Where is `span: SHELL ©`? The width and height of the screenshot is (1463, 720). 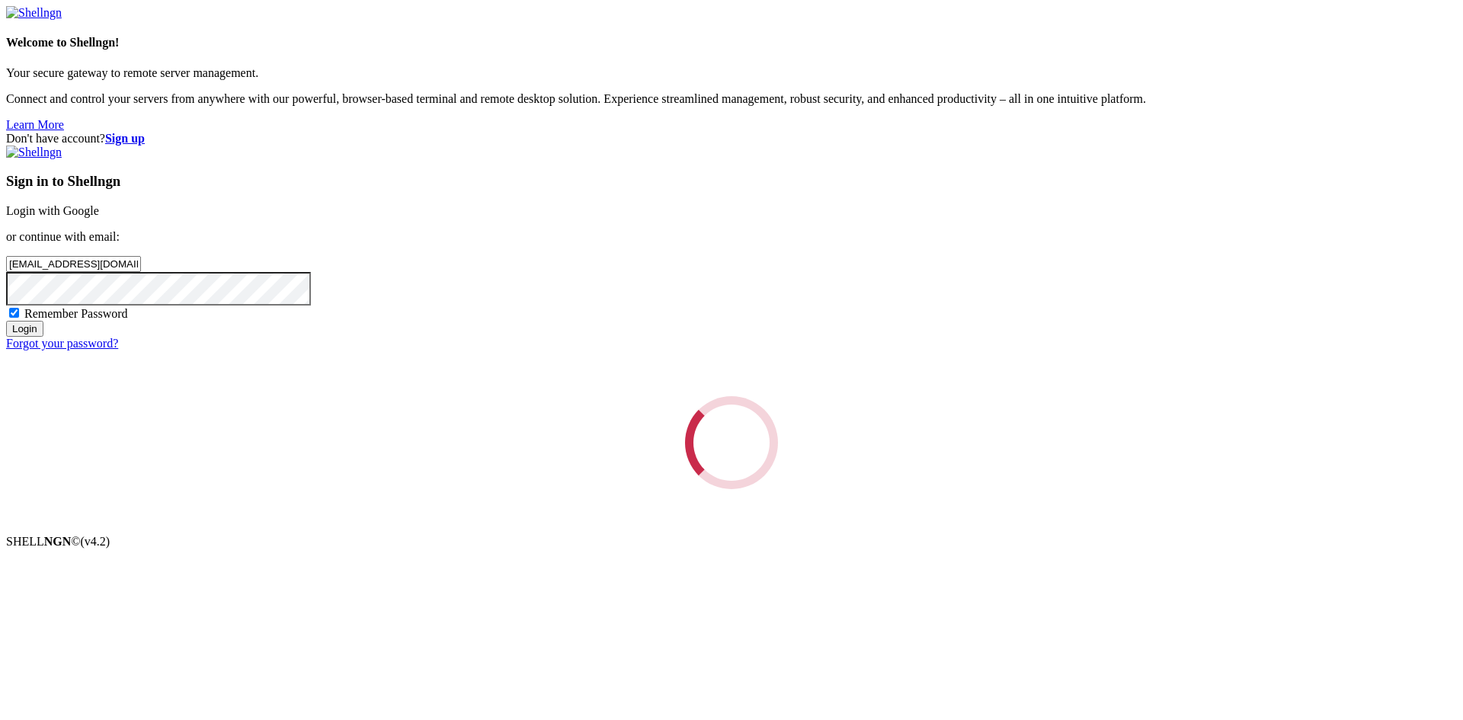 span: SHELL © is located at coordinates (58, 541).